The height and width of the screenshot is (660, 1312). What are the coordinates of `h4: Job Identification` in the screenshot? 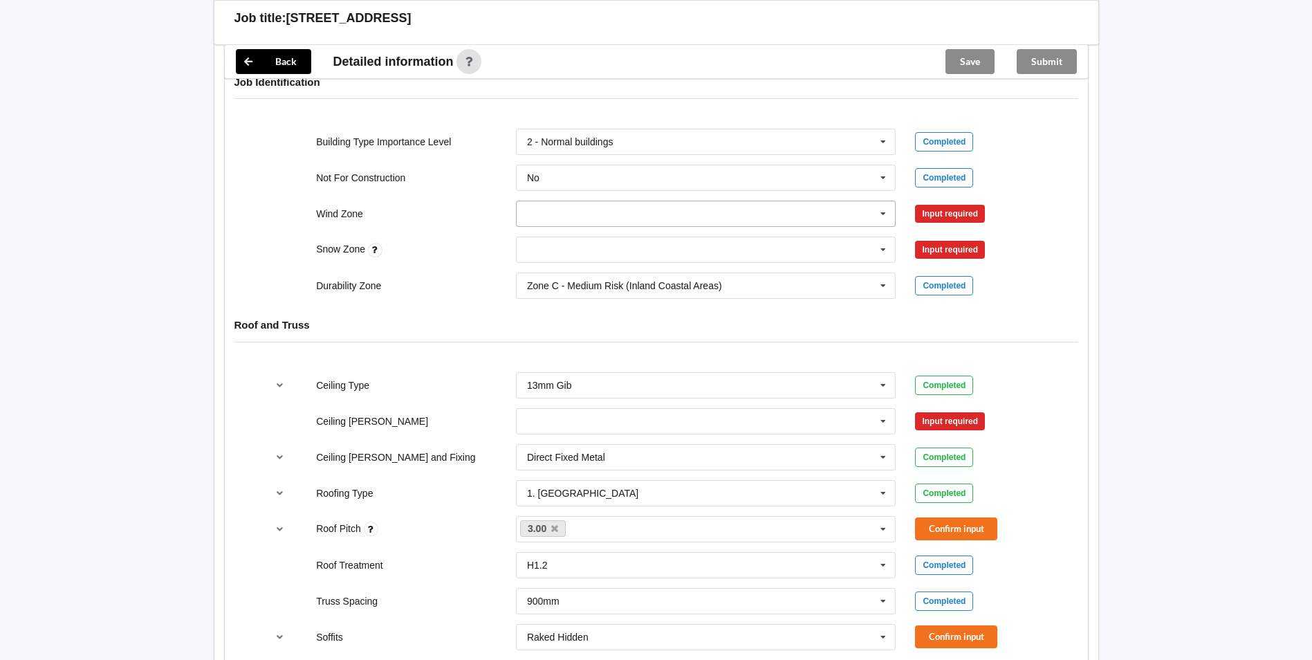 It's located at (657, 82).